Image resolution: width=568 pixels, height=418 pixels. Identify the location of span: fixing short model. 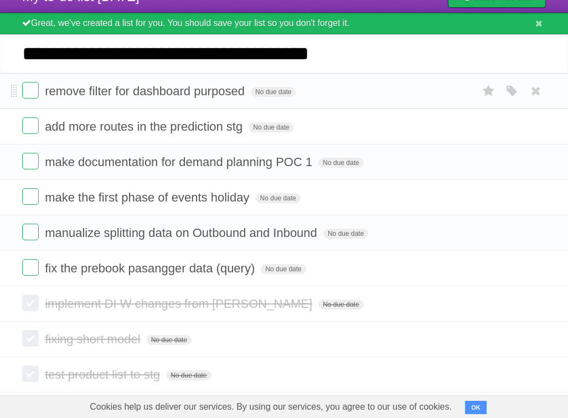
(94, 339).